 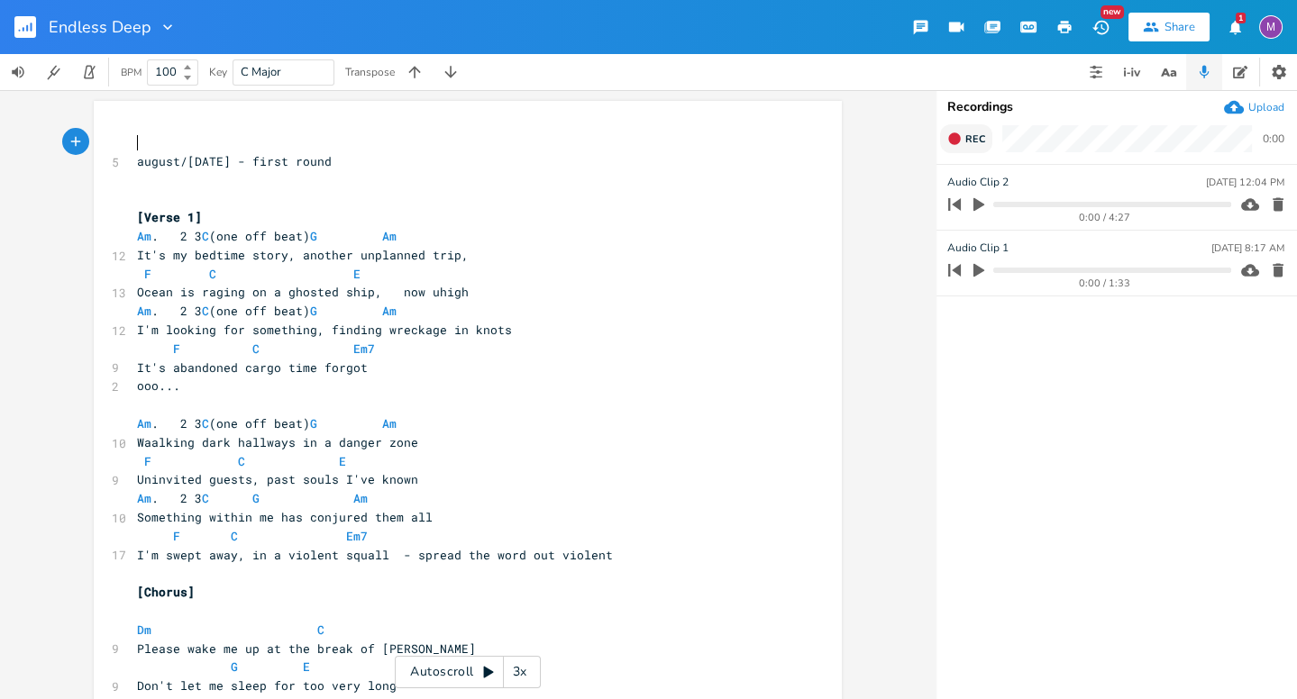 I want to click on div: 0:00 / 4:27, so click(x=1105, y=217).